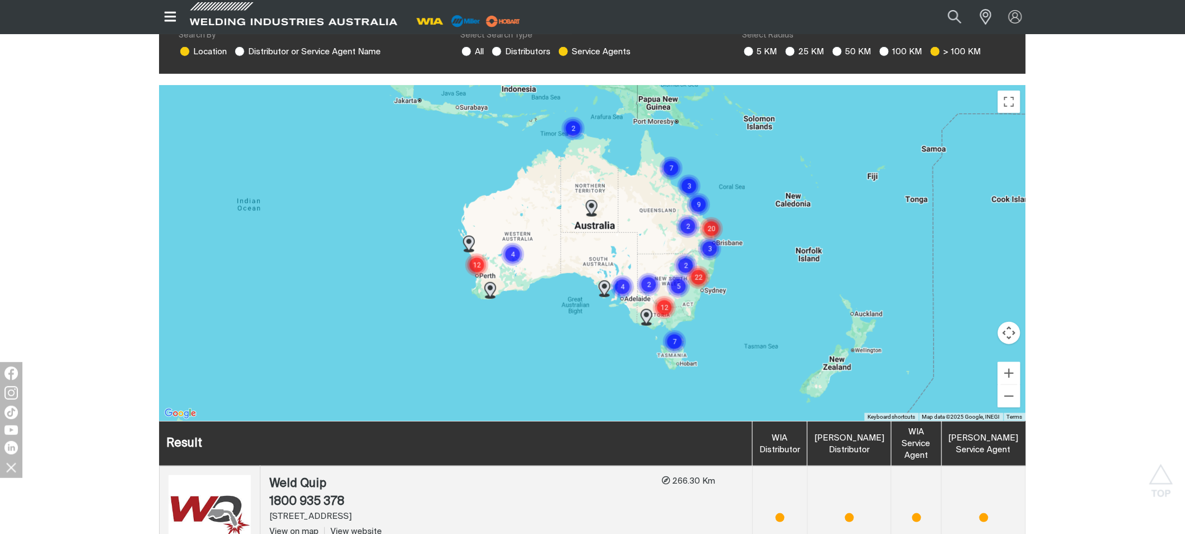  I want to click on label: Service Agents, so click(594, 52).